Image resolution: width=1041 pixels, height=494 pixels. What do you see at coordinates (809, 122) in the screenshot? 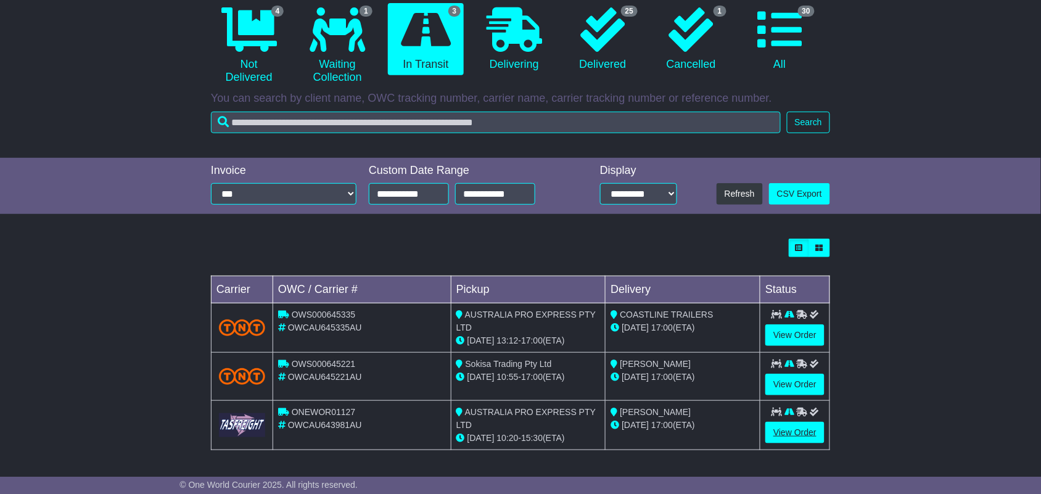
I see `button: Search` at bounding box center [809, 122].